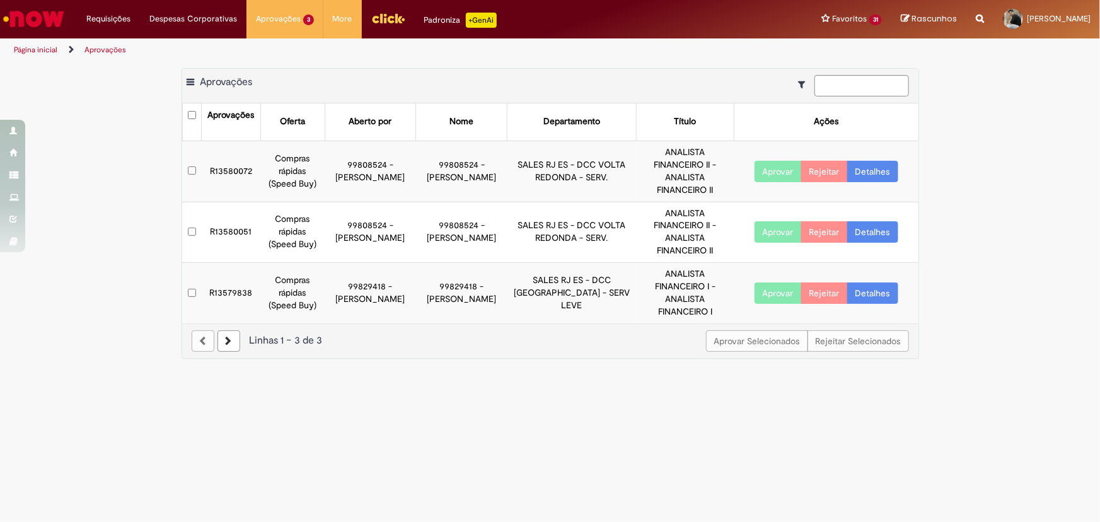  What do you see at coordinates (231, 171) in the screenshot?
I see `td: R13580072` at bounding box center [231, 171].